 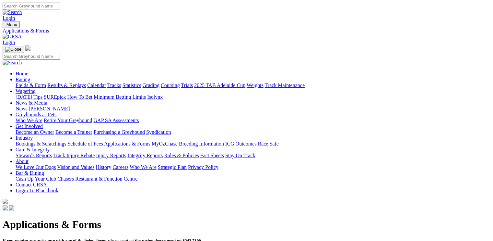 What do you see at coordinates (253, 155) in the screenshot?
I see `div: Care & Integrity` at bounding box center [253, 155].